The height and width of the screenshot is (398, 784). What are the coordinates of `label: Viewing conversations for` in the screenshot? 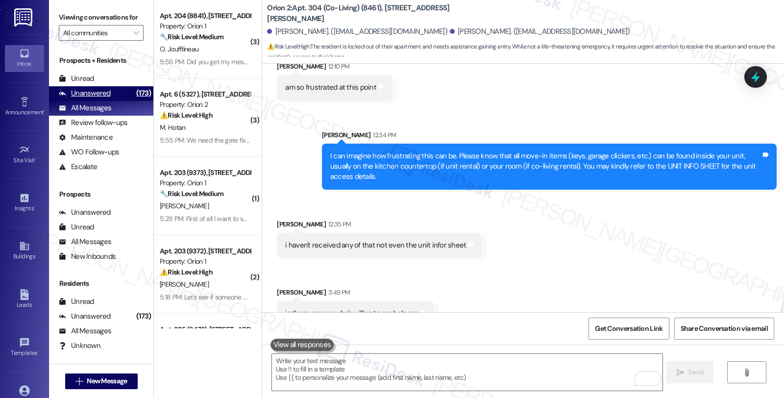 It's located at (101, 17).